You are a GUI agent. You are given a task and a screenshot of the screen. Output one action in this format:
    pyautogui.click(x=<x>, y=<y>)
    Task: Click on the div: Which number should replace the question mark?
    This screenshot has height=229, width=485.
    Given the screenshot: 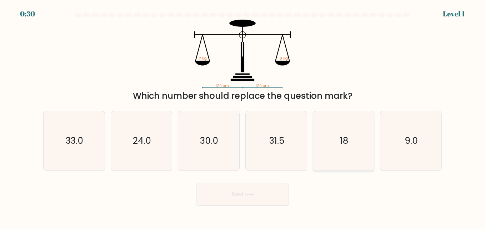 What is the action you would take?
    pyautogui.click(x=242, y=96)
    